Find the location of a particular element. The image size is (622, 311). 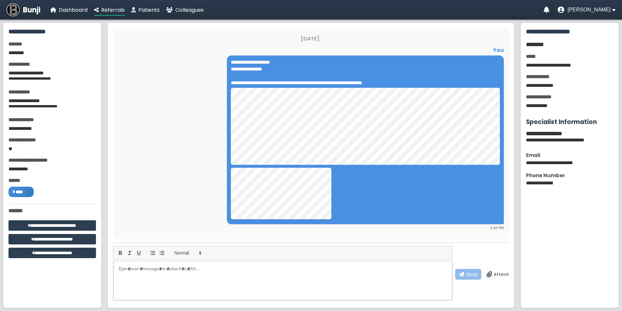

span: Dashboard is located at coordinates (73, 10).